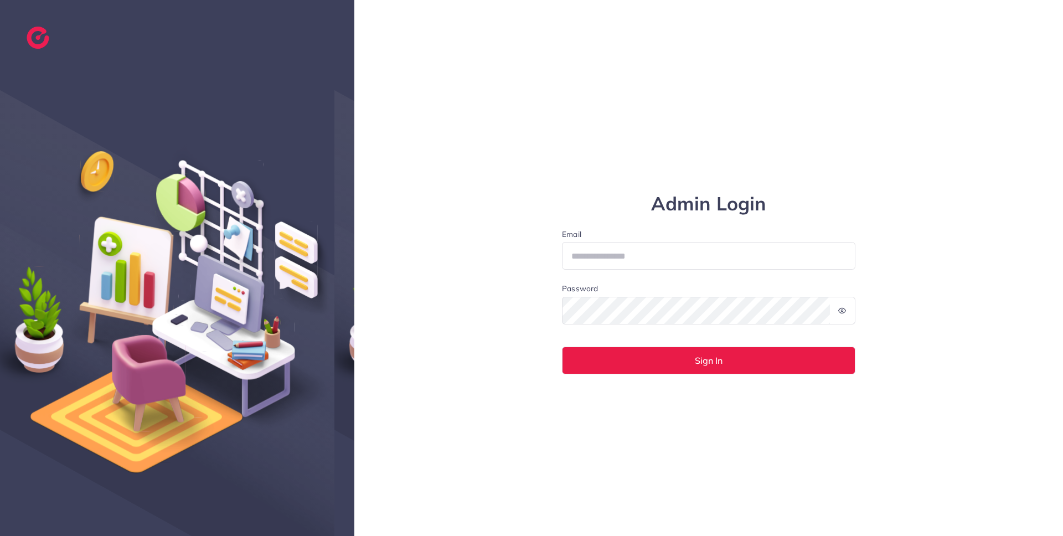 The width and height of the screenshot is (1063, 536). I want to click on button: Sign In, so click(709, 360).